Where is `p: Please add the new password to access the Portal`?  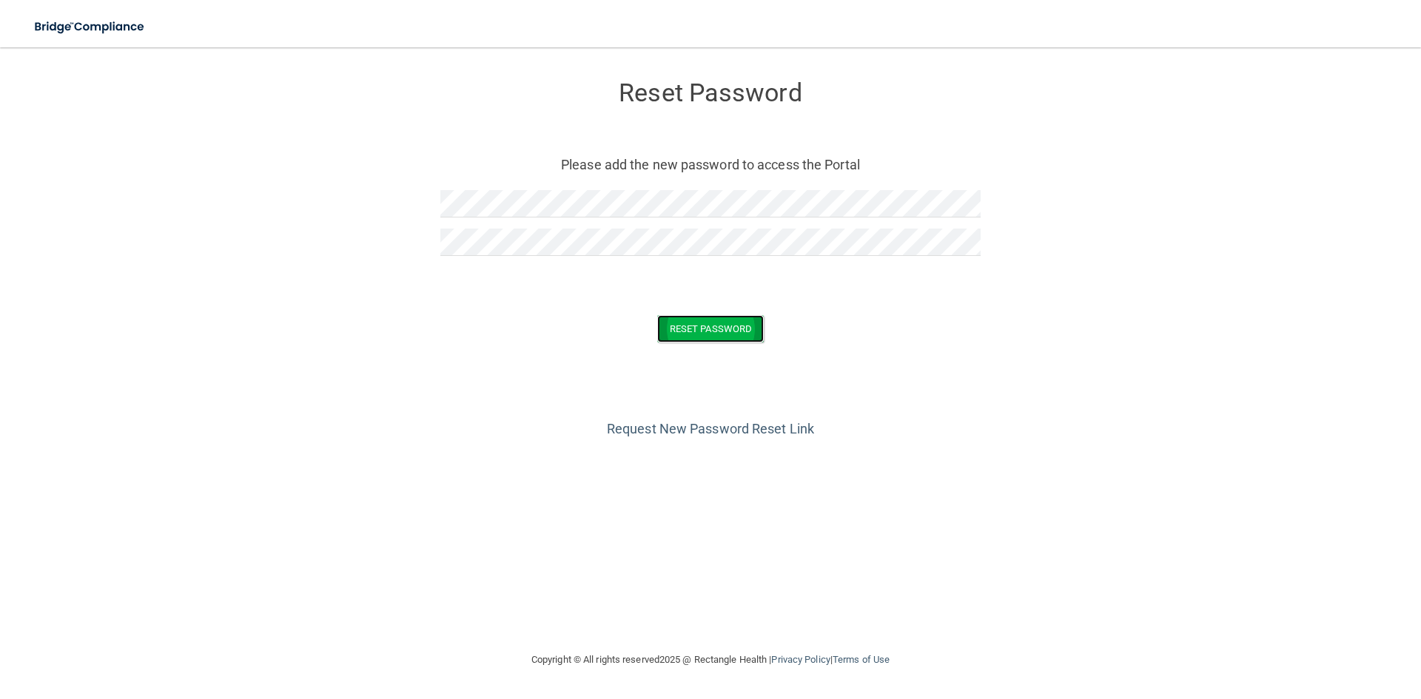
p: Please add the new password to access the Portal is located at coordinates (710, 164).